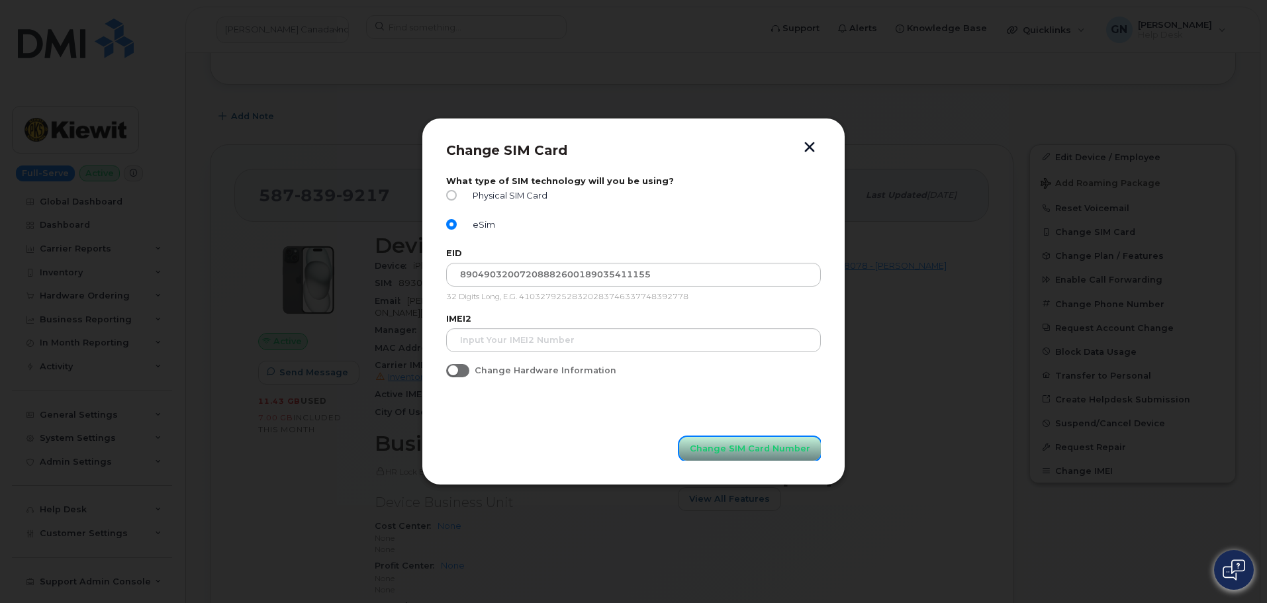 Image resolution: width=1267 pixels, height=603 pixels. I want to click on span: Change SIM Card, so click(506, 150).